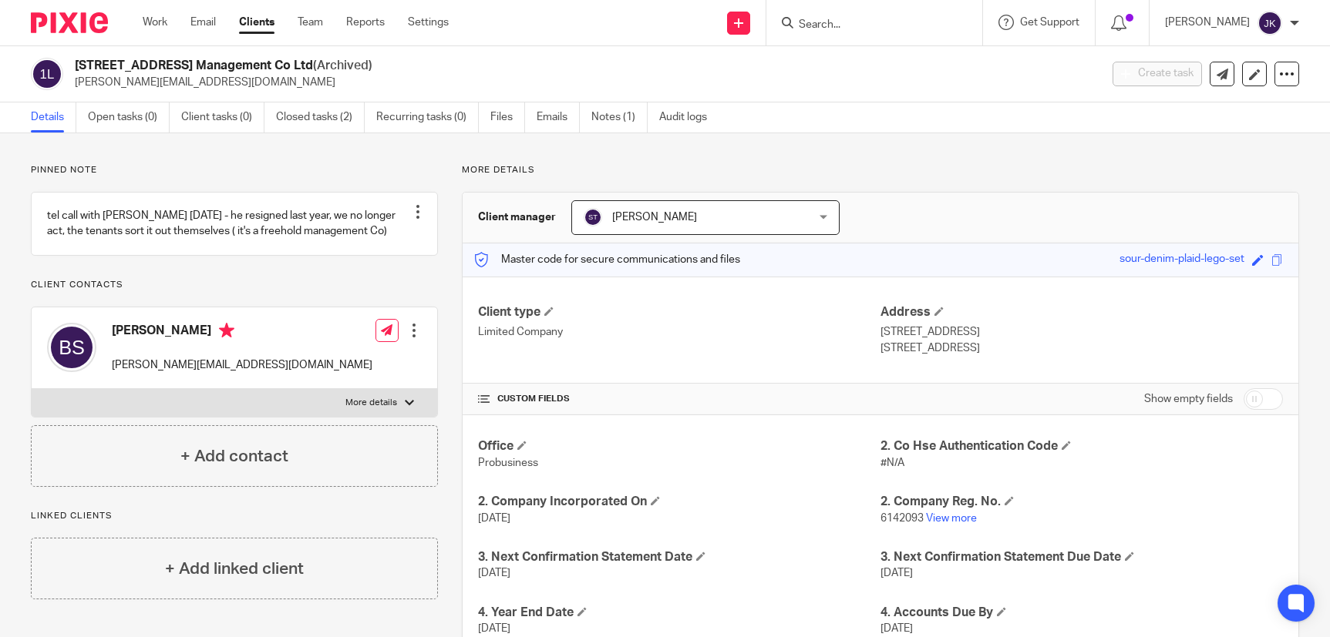  I want to click on a: Closed tasks (2), so click(320, 117).